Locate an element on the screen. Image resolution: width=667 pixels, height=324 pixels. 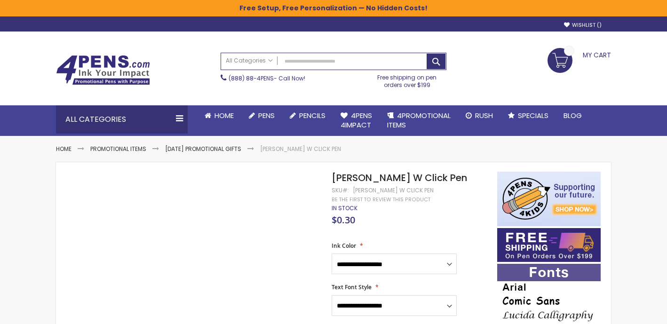
a: Pencils is located at coordinates (308, 116).